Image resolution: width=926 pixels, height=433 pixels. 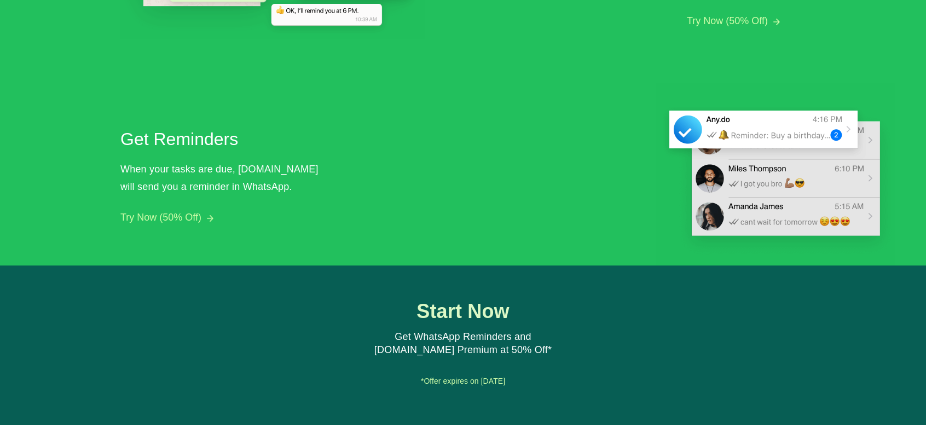 I want to click on h1: Start Now, so click(x=463, y=311).